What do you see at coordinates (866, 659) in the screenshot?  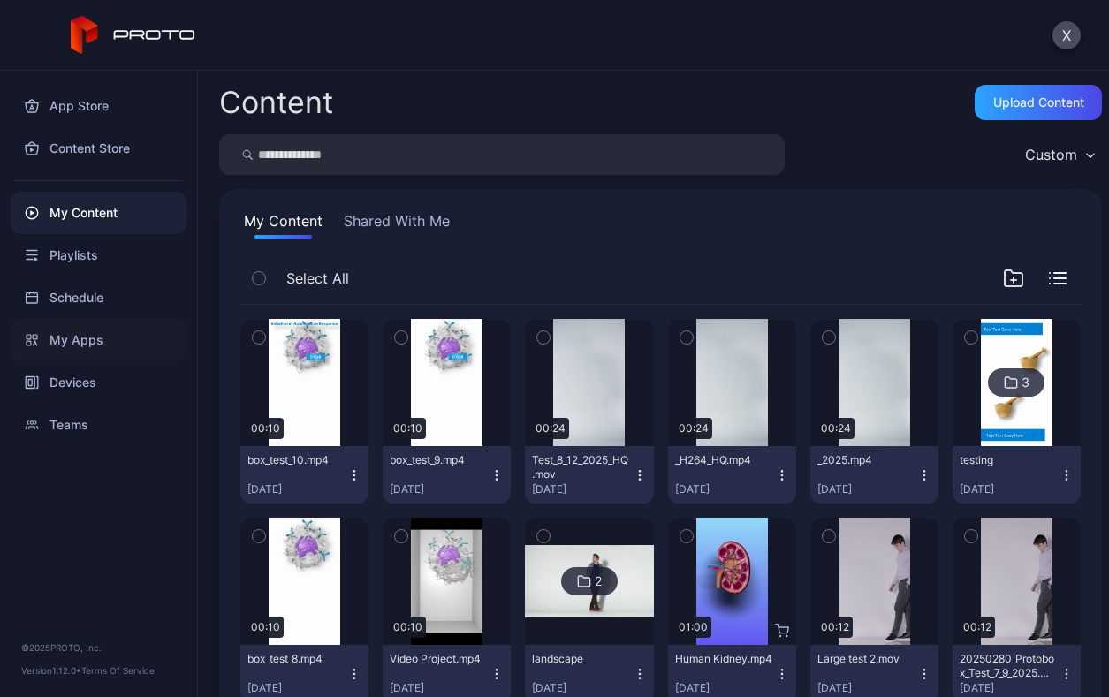 I see `div: Large test 2.mov` at bounding box center [866, 659].